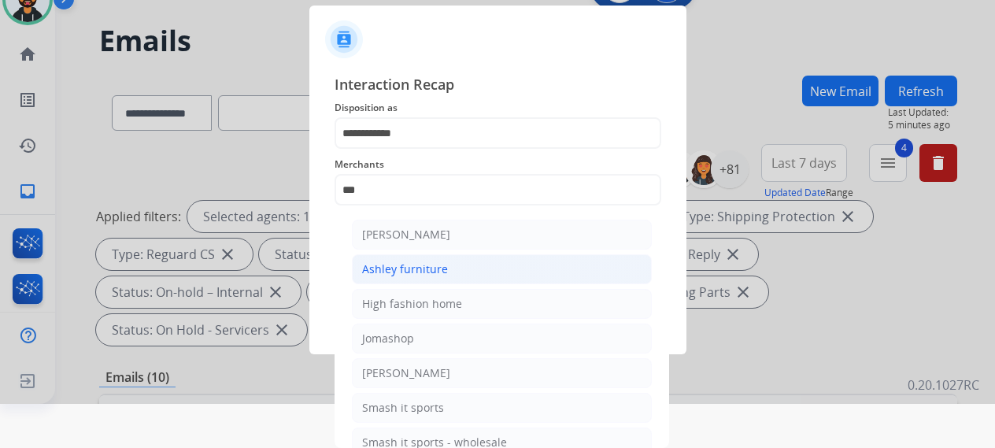 The width and height of the screenshot is (995, 448). Describe the element at coordinates (412, 304) in the screenshot. I see `div: High fashion home` at that location.